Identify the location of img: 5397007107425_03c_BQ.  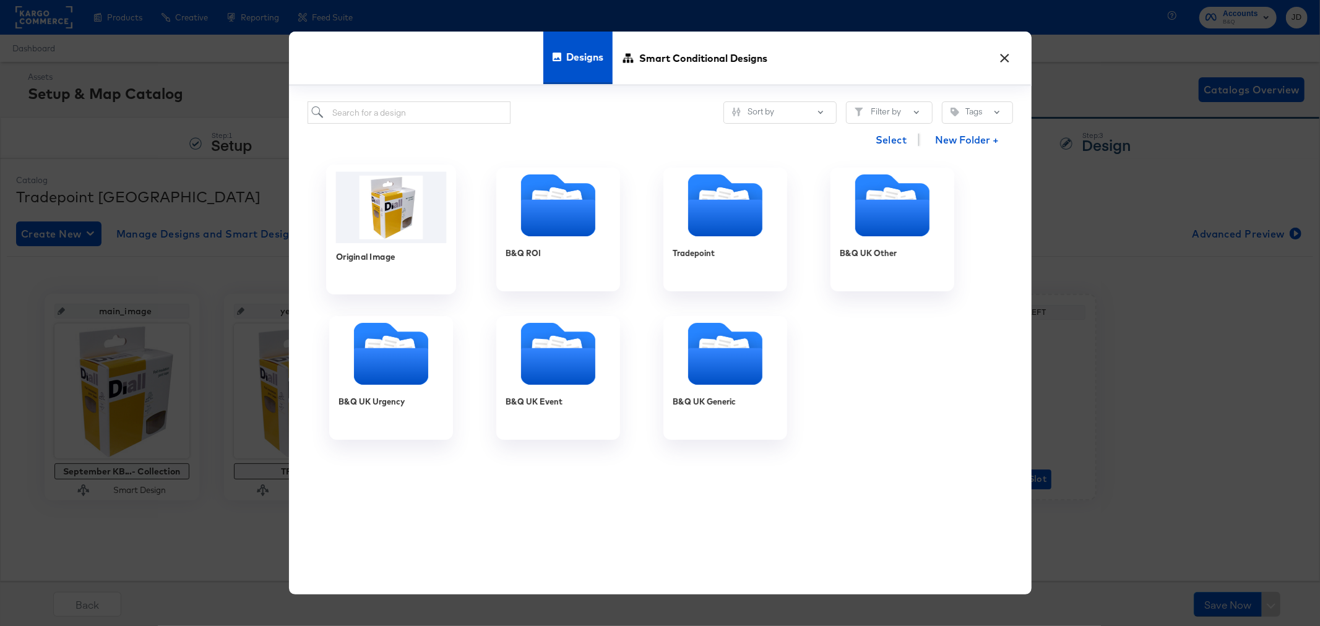
(390, 207).